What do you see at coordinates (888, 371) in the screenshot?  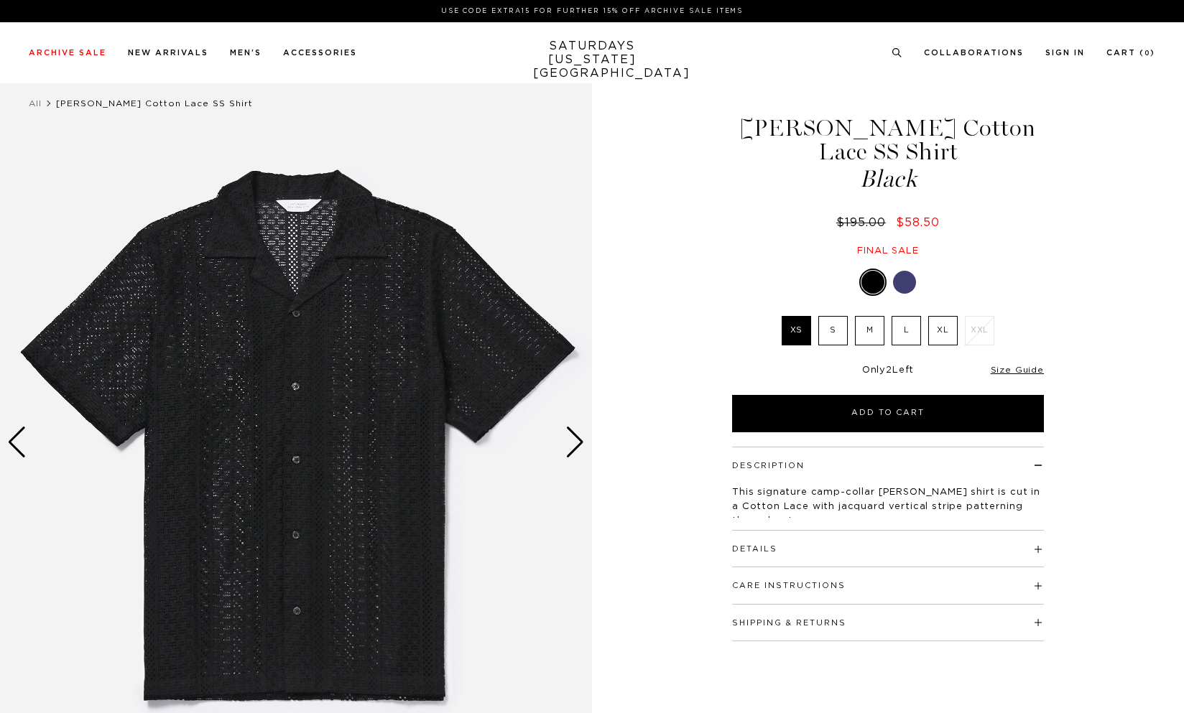 I see `div: Only Left` at bounding box center [888, 371].